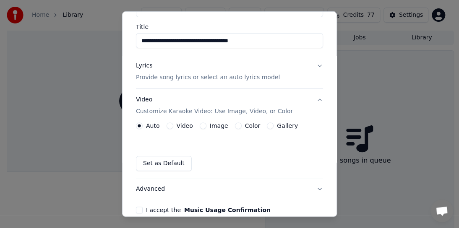  I want to click on button: I accept the, so click(228, 210).